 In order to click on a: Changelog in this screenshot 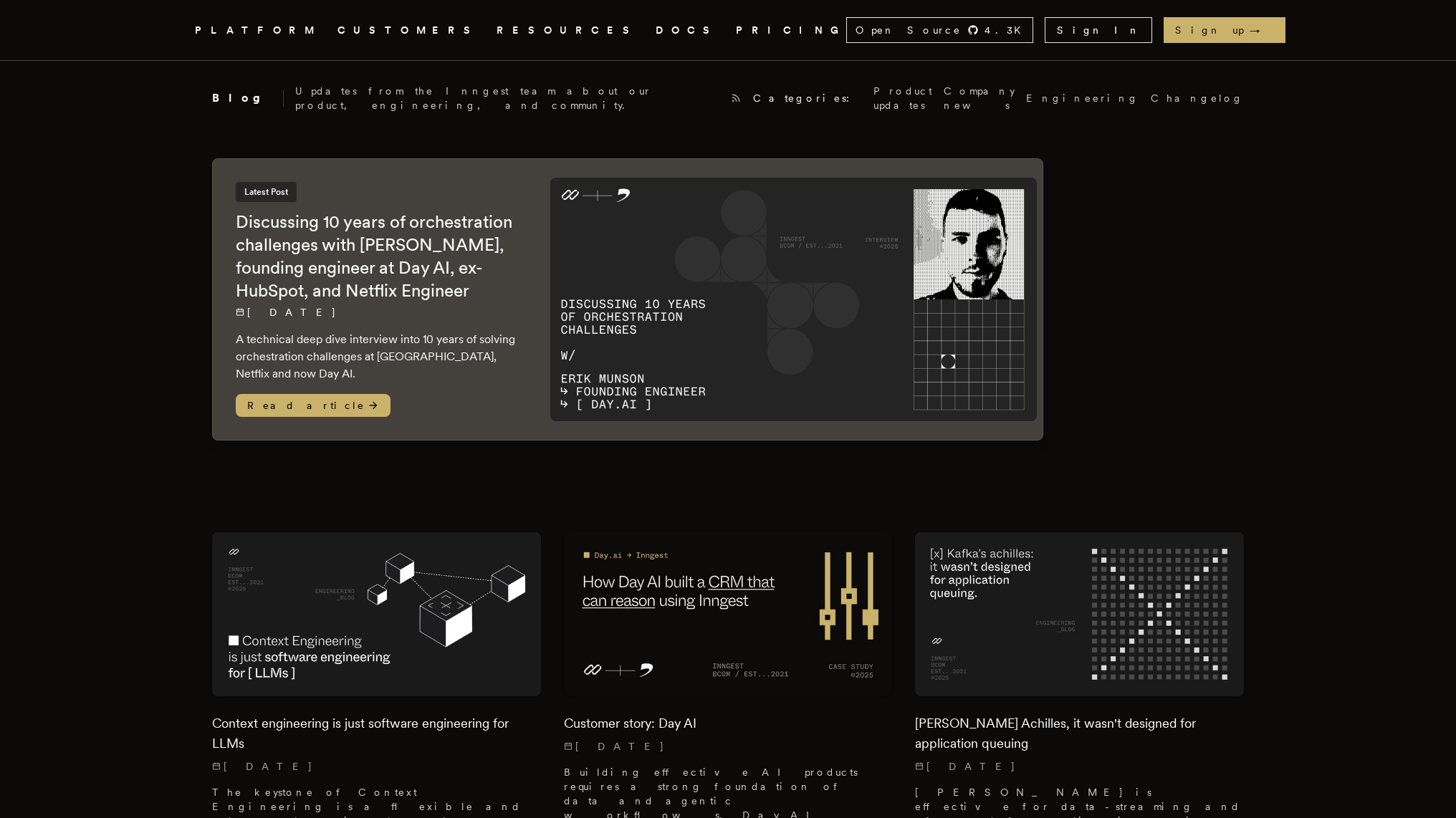, I will do `click(1197, 98)`.